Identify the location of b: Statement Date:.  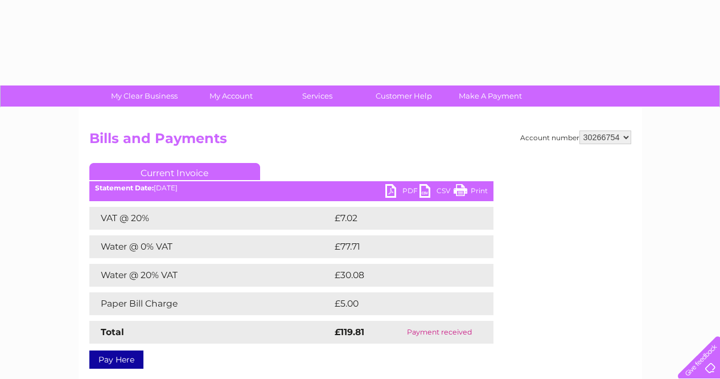
(124, 187).